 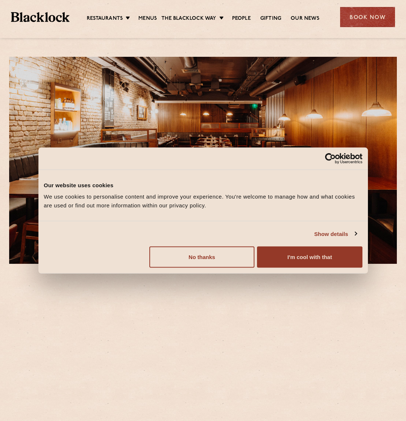 I want to click on div: Our website uses cookies, so click(x=203, y=185).